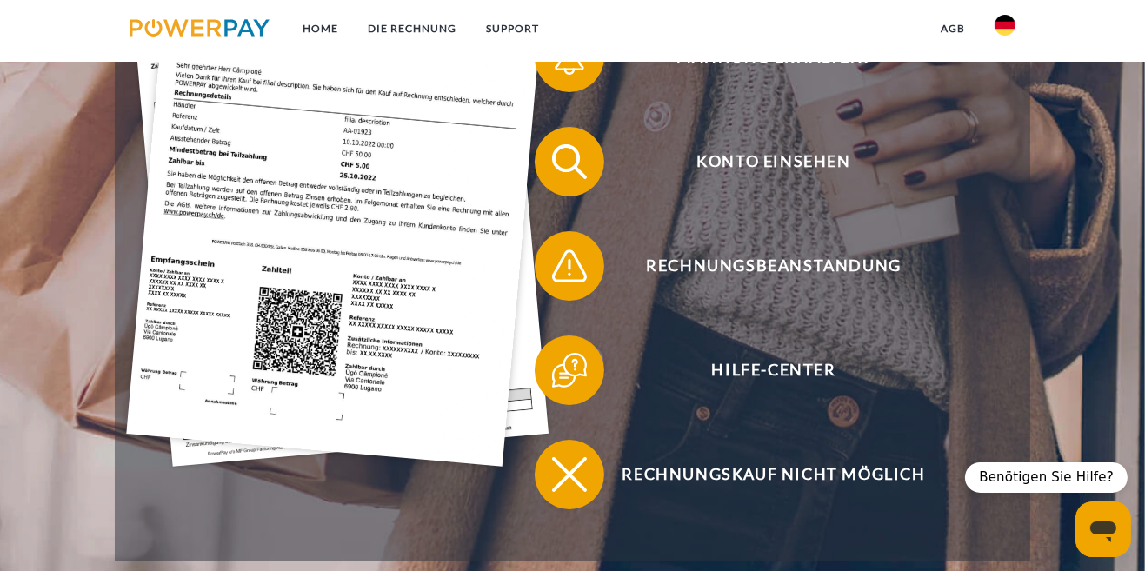 Image resolution: width=1145 pixels, height=571 pixels. I want to click on img: qb_close.svg, so click(570, 475).